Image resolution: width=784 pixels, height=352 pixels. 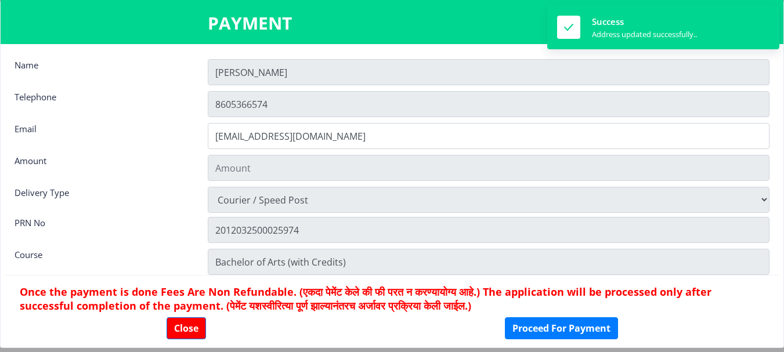 What do you see at coordinates (102, 71) in the screenshot?
I see `div: Name` at bounding box center [102, 71].